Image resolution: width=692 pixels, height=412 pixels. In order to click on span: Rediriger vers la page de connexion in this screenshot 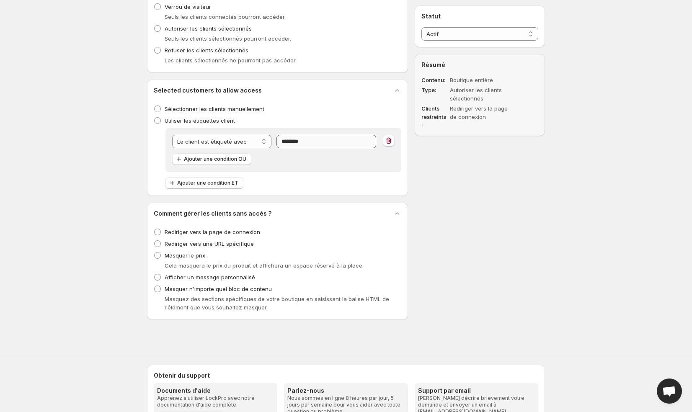, I will do `click(212, 232)`.